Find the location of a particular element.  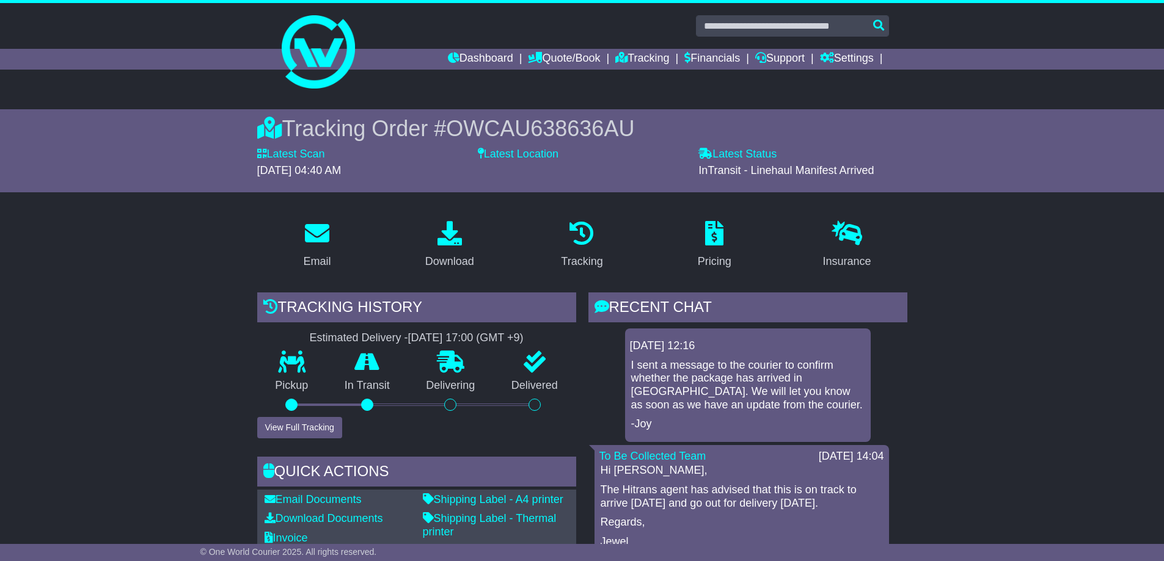

button: View Full Tracking is located at coordinates (299, 428).